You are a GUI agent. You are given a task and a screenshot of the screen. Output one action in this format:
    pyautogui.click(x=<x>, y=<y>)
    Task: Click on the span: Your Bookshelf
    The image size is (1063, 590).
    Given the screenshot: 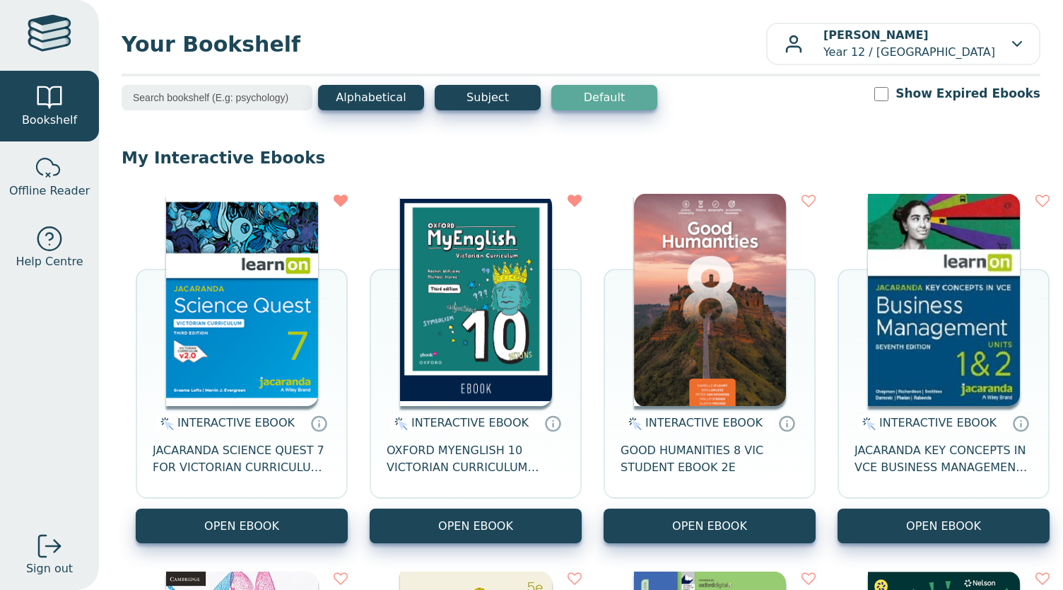 What is the action you would take?
    pyautogui.click(x=444, y=44)
    